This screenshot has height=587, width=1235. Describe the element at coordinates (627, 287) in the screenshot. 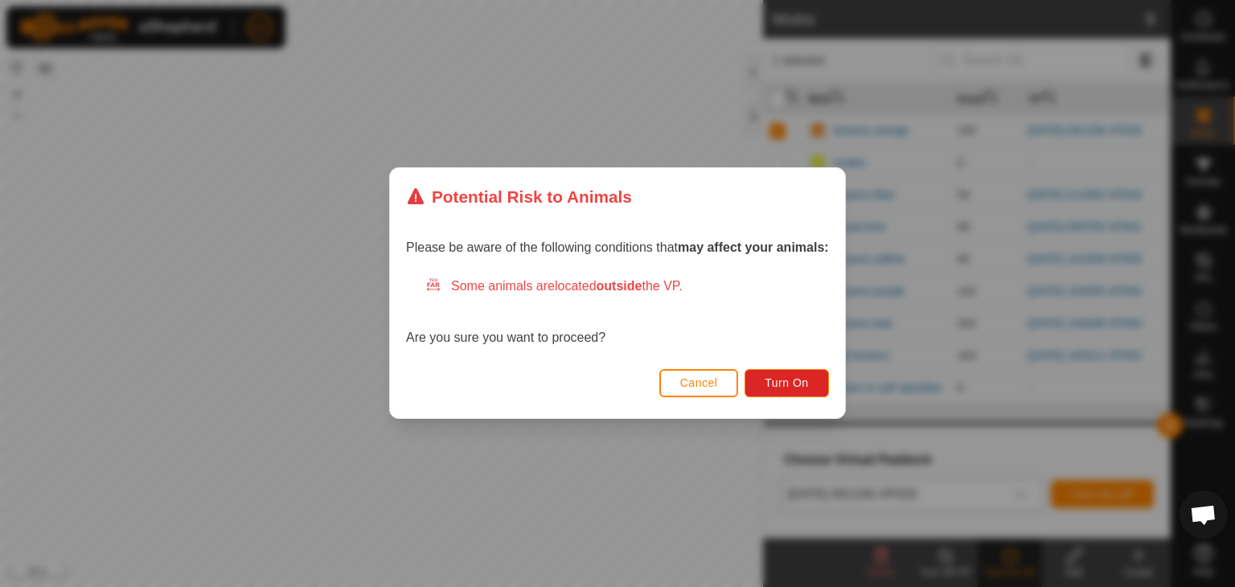

I see `div: Some animals are` at that location.